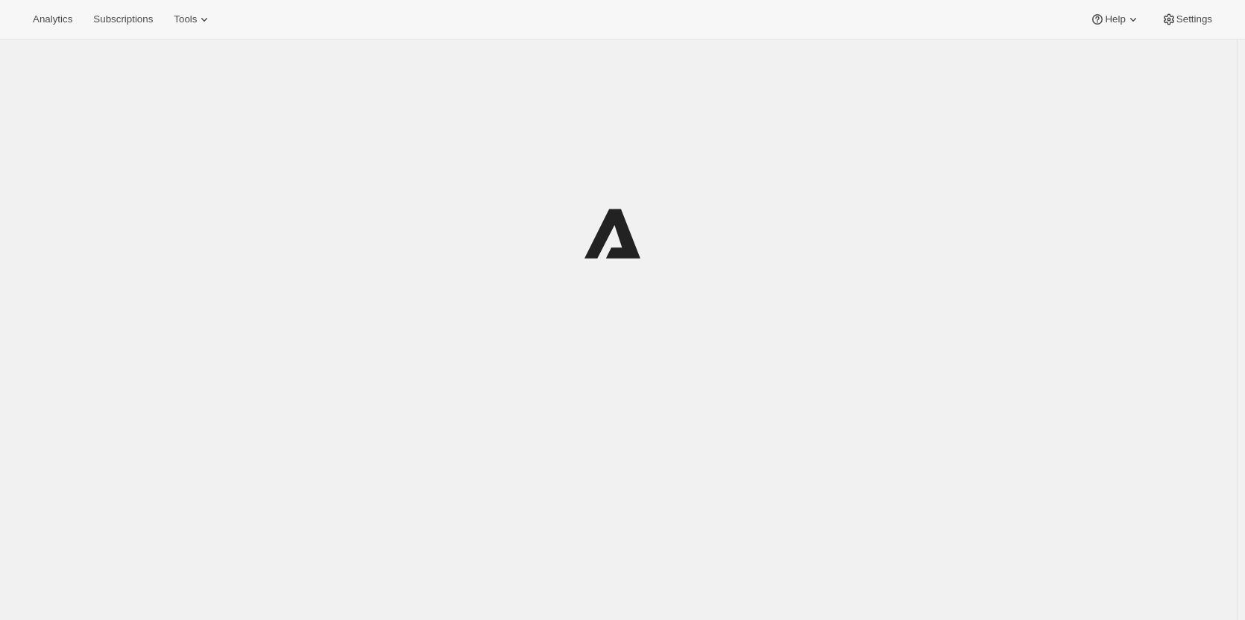 This screenshot has width=1245, height=620. Describe the element at coordinates (1115, 19) in the screenshot. I see `span: Help` at that location.